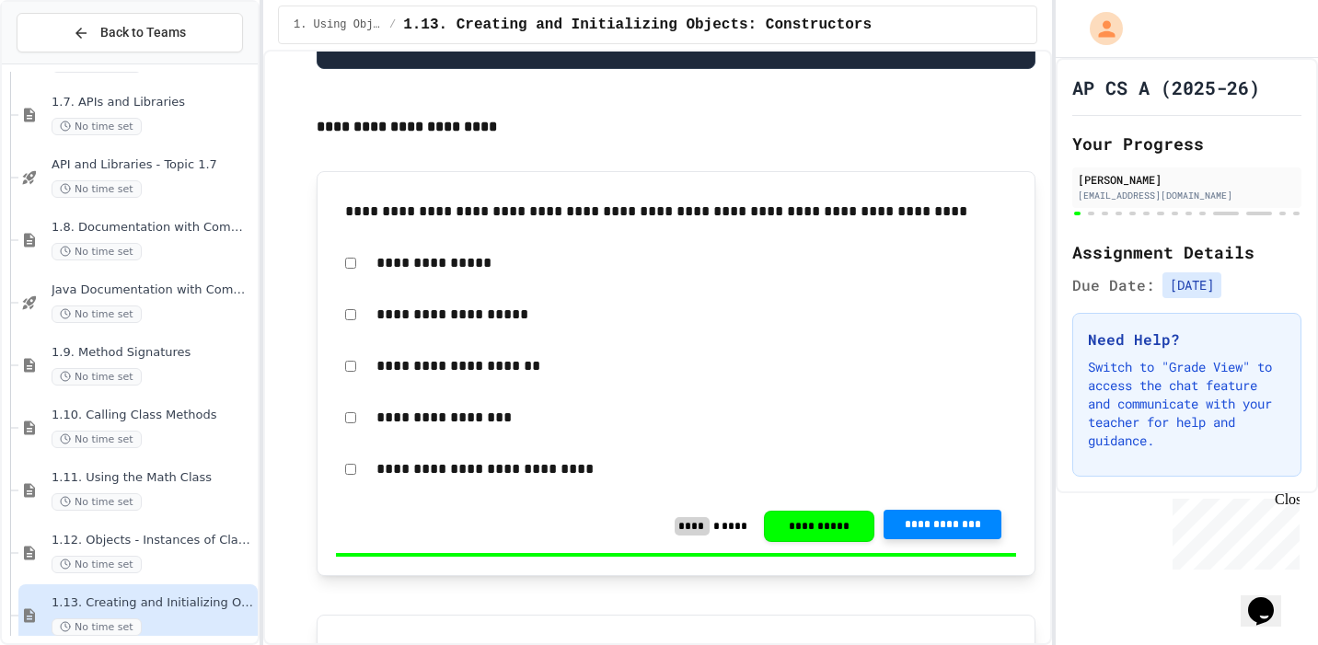 Image resolution: width=1318 pixels, height=645 pixels. I want to click on p: Switch to "Grade View" to access the chat feature and communicate with your teacher for help and ..., so click(1186, 404).